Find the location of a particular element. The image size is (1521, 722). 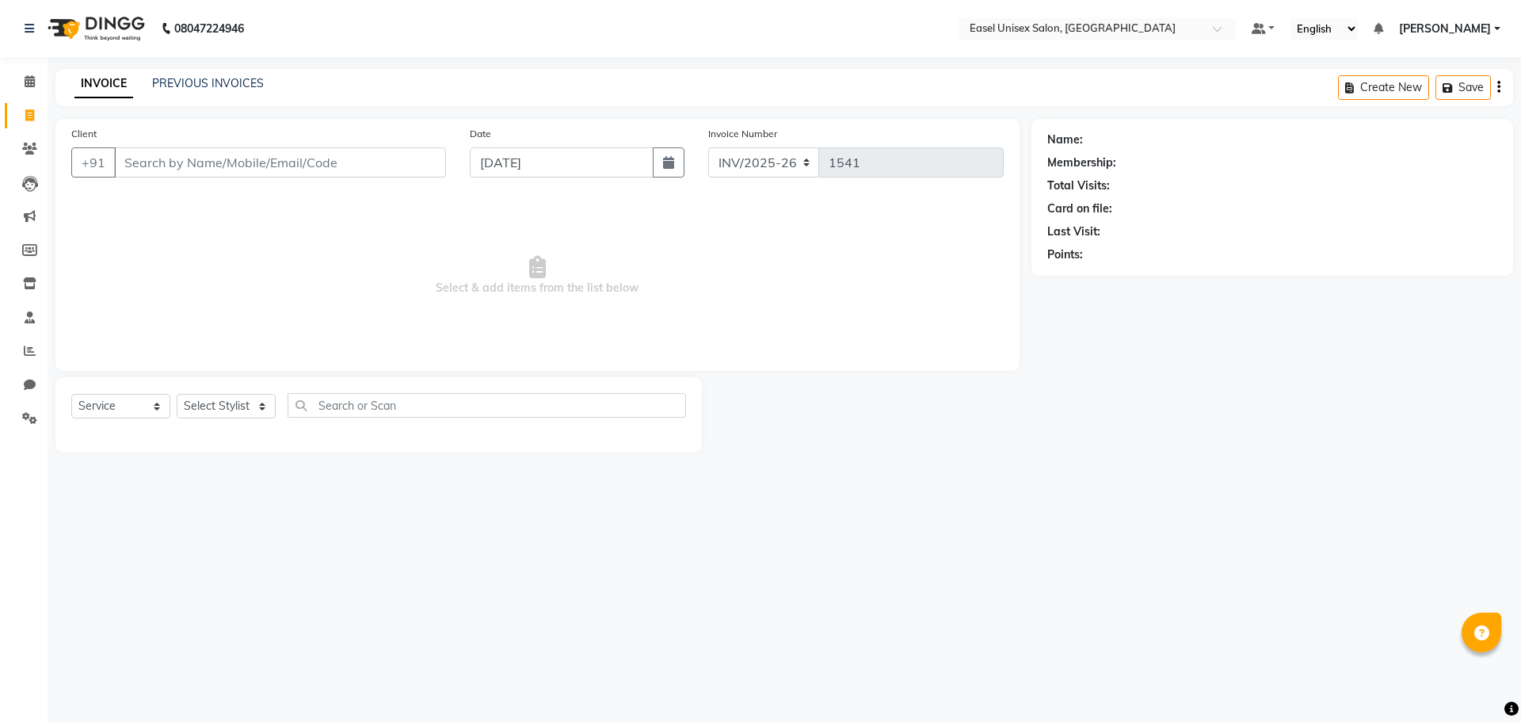

b: 08047224946 is located at coordinates (209, 29).